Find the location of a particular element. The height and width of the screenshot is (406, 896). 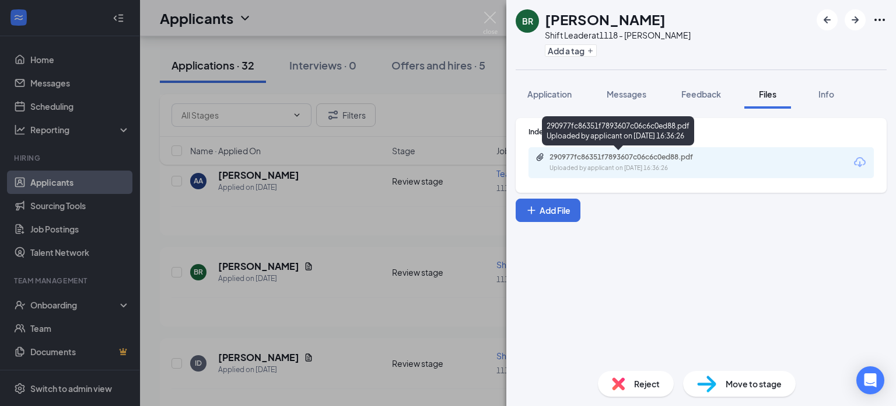

svg: ArrowLeftNew is located at coordinates (827, 20).